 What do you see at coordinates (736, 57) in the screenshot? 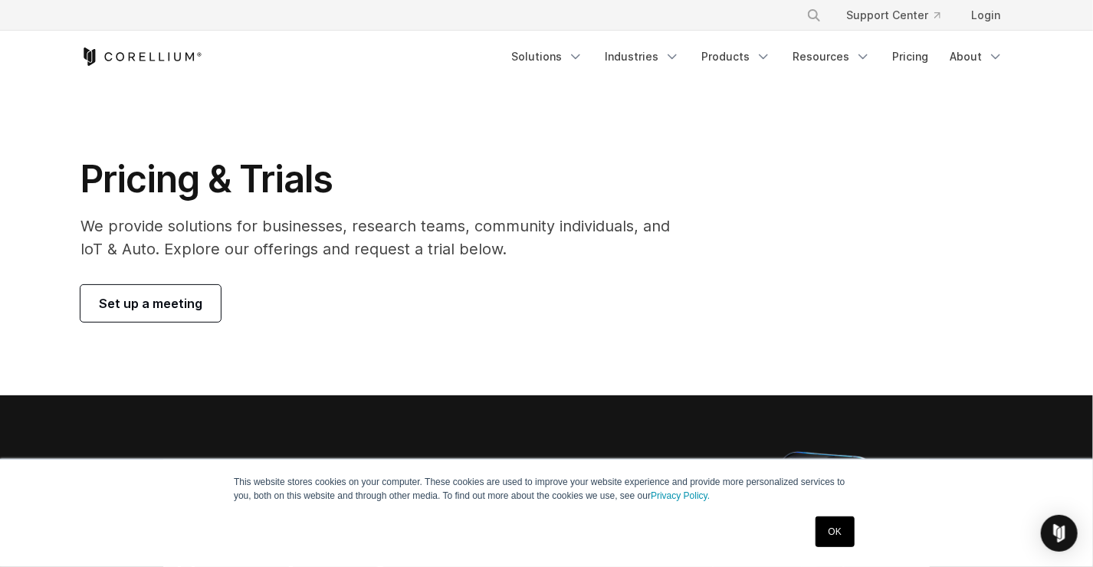
I see `a: Products` at bounding box center [736, 57].